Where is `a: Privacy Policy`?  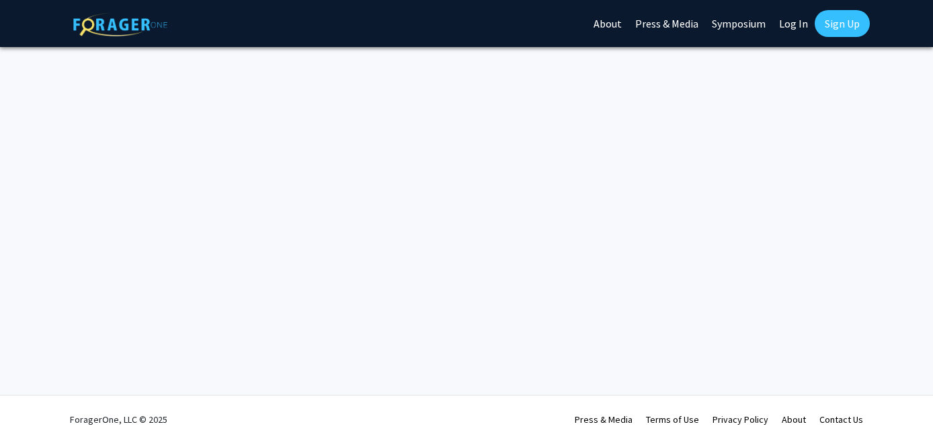
a: Privacy Policy is located at coordinates (740, 420).